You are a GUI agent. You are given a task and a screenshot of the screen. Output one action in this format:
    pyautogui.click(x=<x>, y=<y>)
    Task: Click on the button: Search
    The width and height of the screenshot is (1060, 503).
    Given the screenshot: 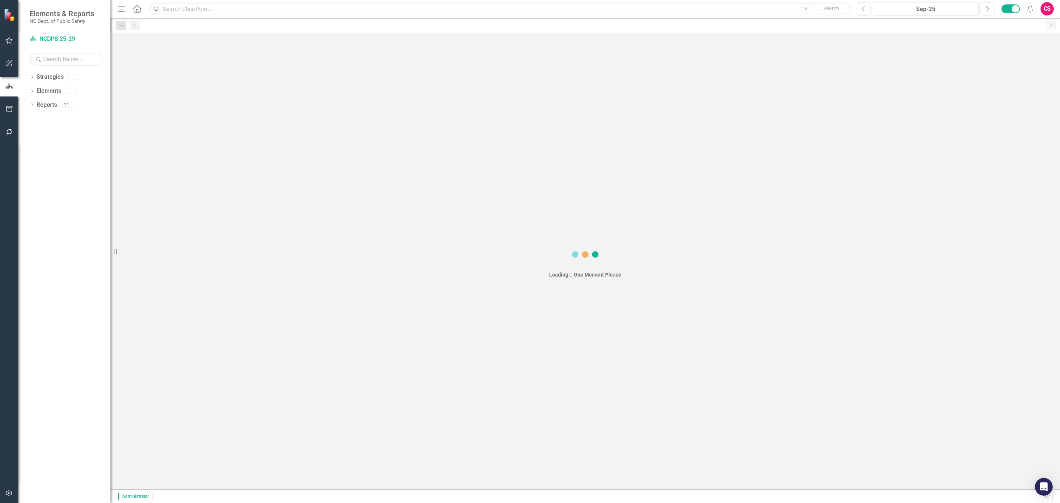 What is the action you would take?
    pyautogui.click(x=831, y=9)
    